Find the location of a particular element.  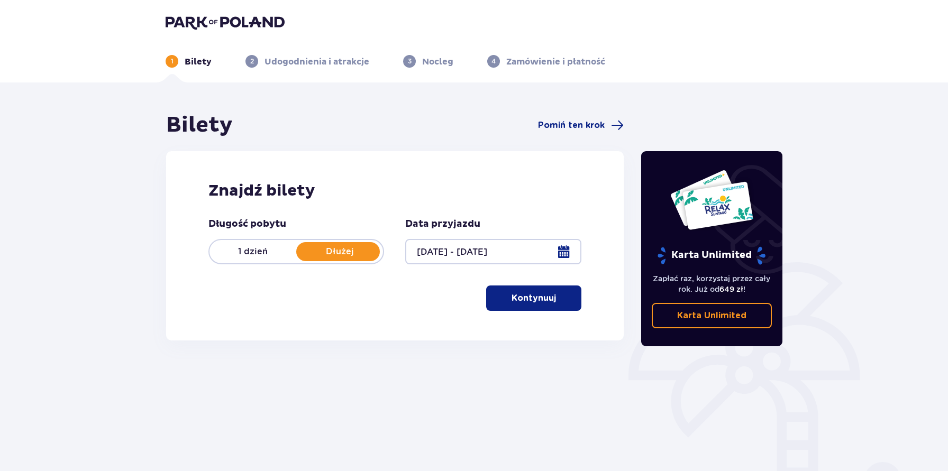

p: Dłużej is located at coordinates (340, 252).